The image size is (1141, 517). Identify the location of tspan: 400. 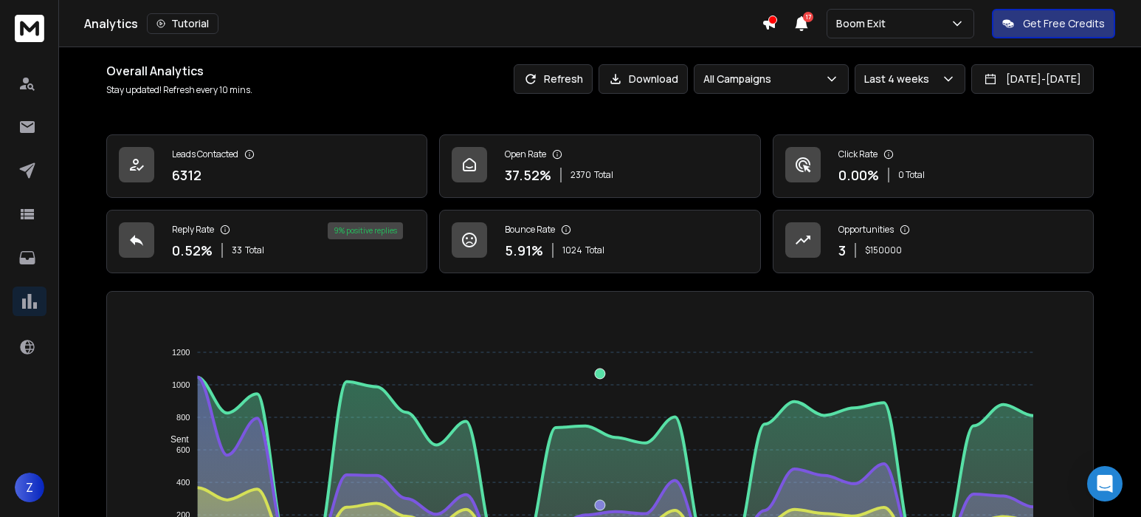
(183, 482).